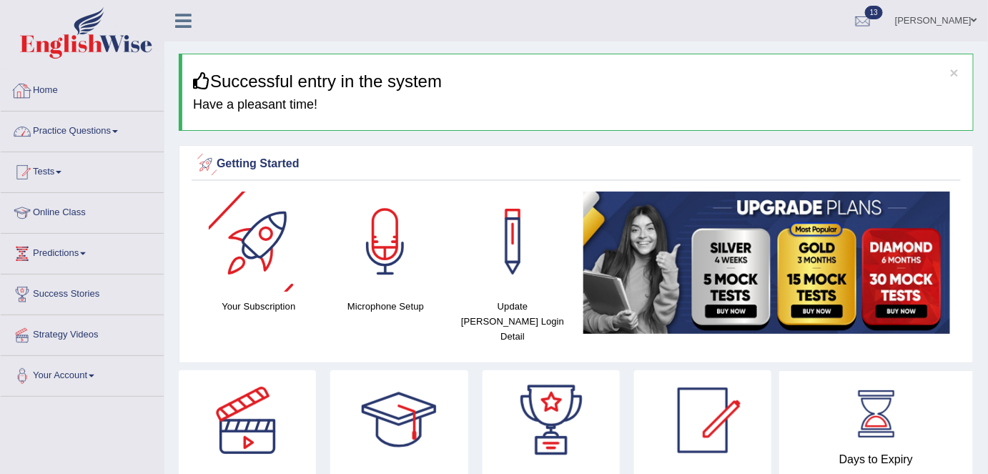  What do you see at coordinates (576, 164) in the screenshot?
I see `div: Getting Started` at bounding box center [576, 164].